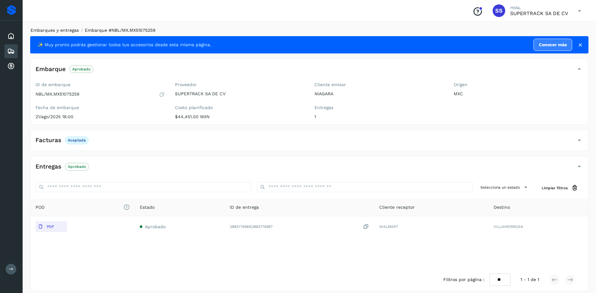 This screenshot has width=596, height=293. Describe the element at coordinates (539, 8) in the screenshot. I see `p: Hola,` at that location.